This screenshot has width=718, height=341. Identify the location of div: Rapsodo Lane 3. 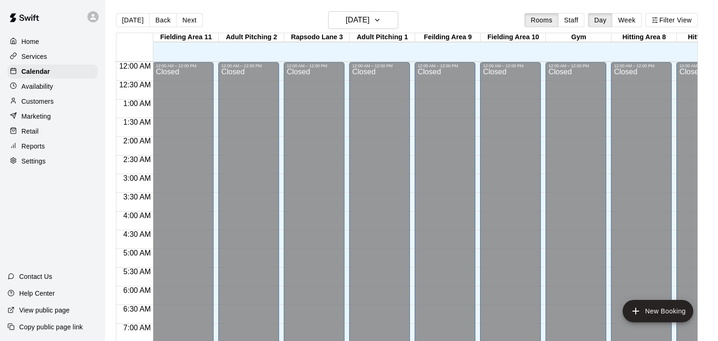
(317, 37).